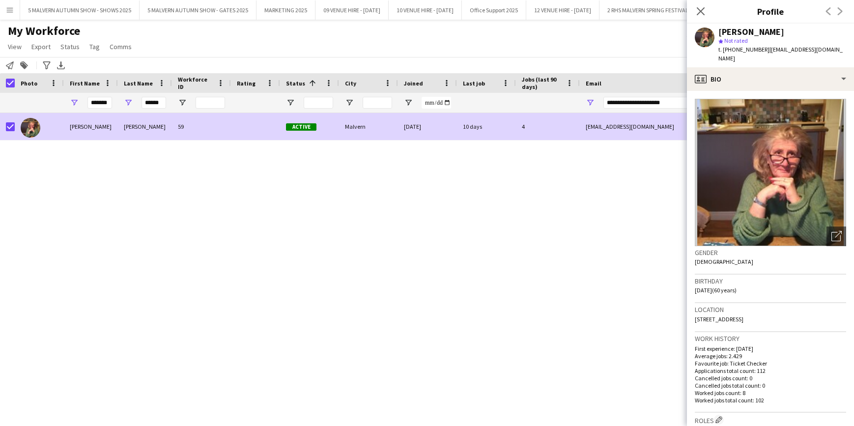 Image resolution: width=854 pixels, height=426 pixels. I want to click on span: Rating, so click(246, 83).